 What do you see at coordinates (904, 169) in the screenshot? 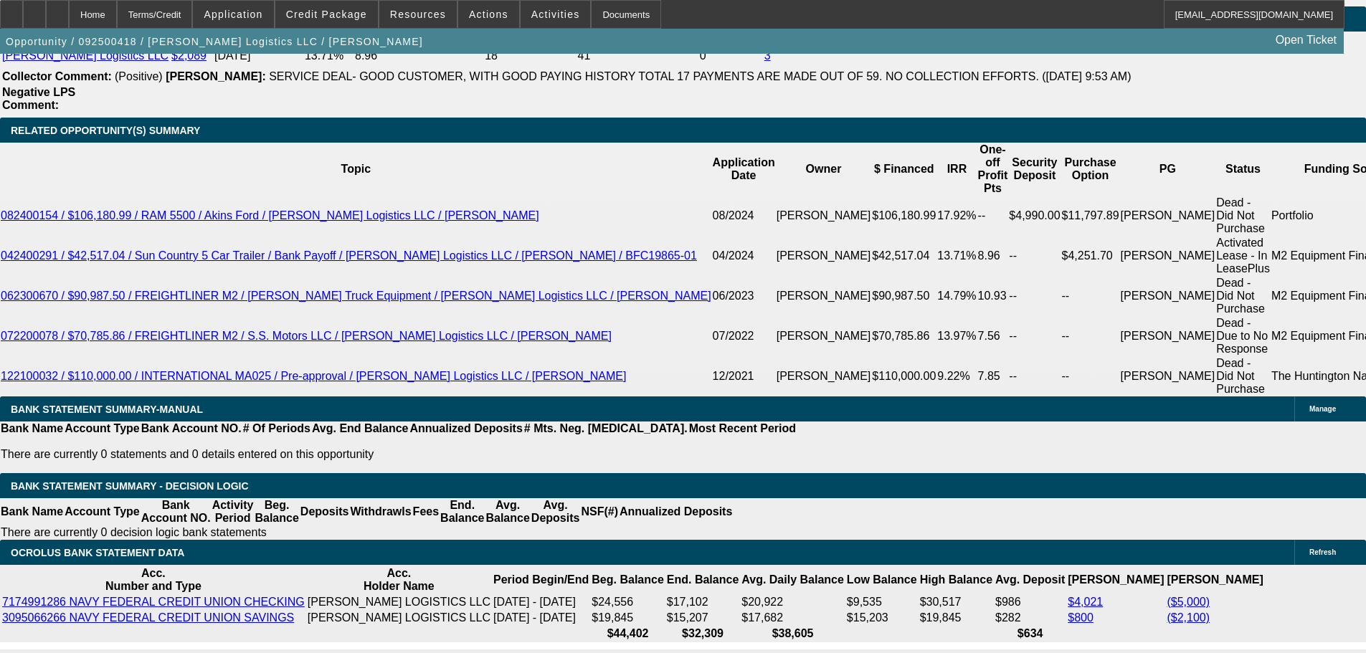
I see `th: $ Financed` at bounding box center [904, 169].